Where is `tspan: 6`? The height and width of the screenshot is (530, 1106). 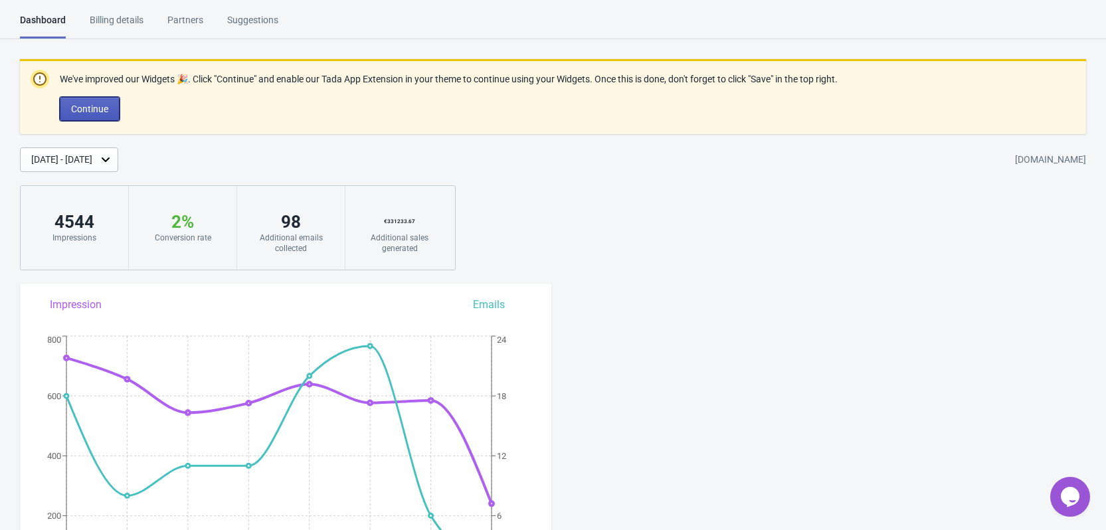
tspan: 6 is located at coordinates (499, 515).